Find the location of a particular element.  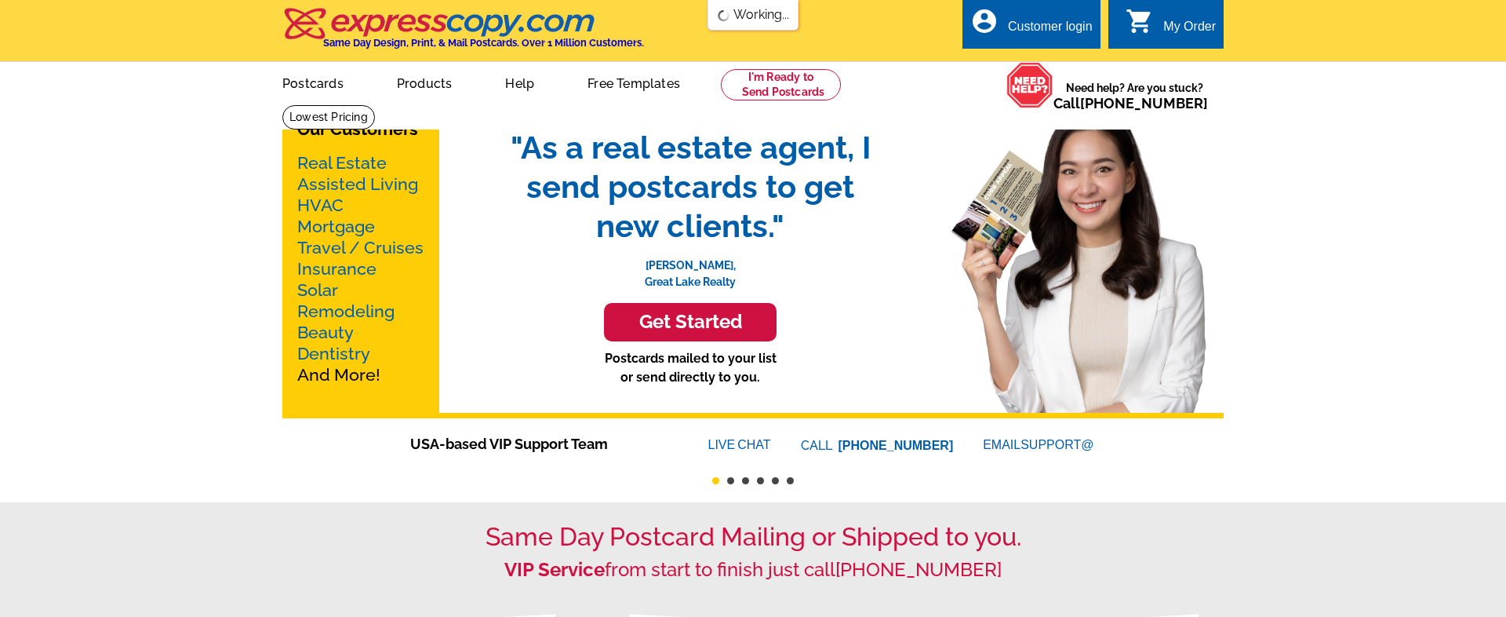

a: Remodeling is located at coordinates (346, 311).